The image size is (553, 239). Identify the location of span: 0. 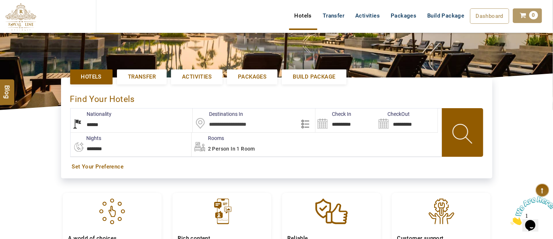
(534, 15).